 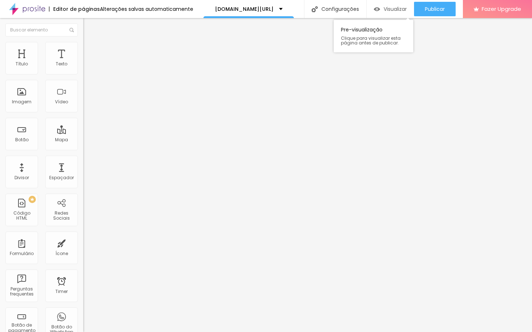 I want to click on div: Imagem, so click(x=22, y=102).